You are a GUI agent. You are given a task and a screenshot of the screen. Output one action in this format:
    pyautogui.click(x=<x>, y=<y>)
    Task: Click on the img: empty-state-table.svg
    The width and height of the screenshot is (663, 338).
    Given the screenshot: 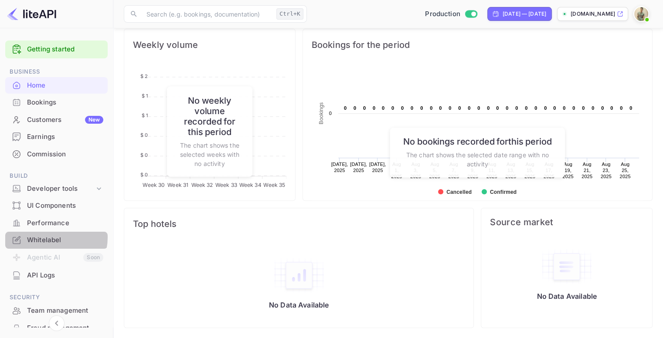 What is the action you would take?
    pyautogui.click(x=567, y=267)
    